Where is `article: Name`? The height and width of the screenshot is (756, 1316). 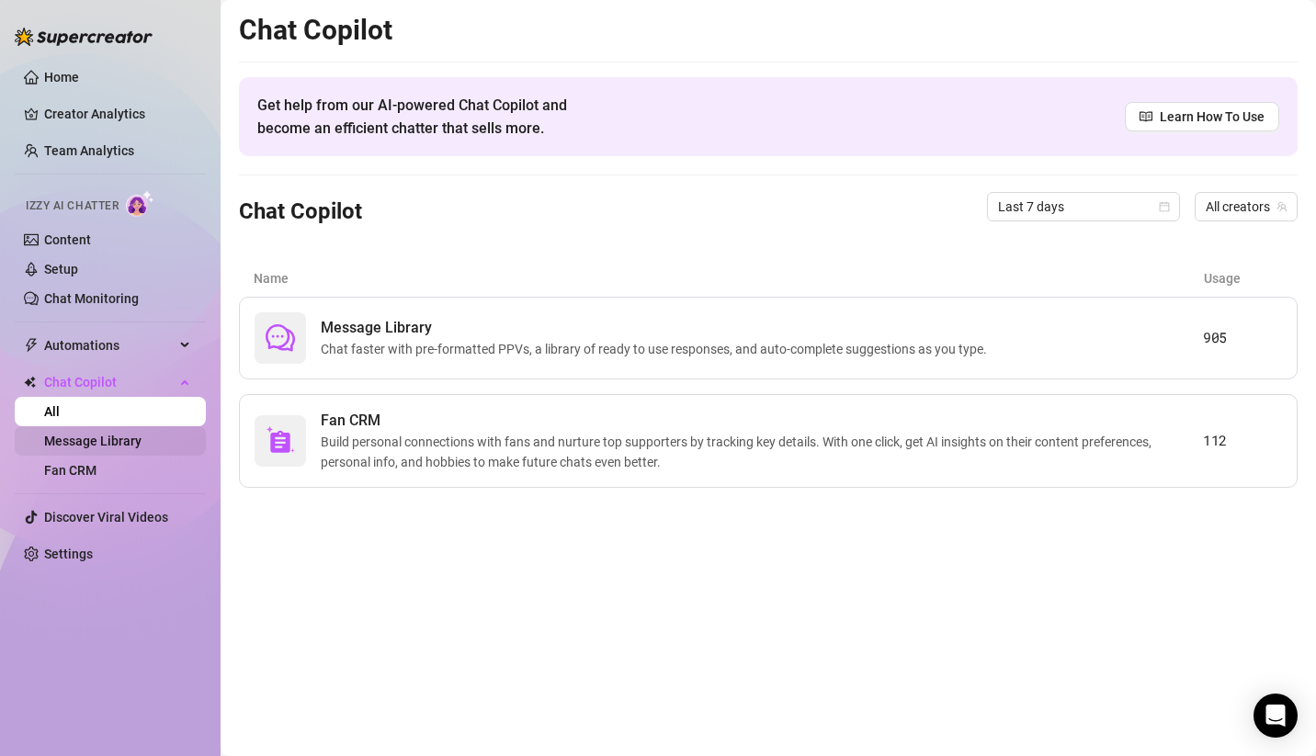
article: Name is located at coordinates (728, 278).